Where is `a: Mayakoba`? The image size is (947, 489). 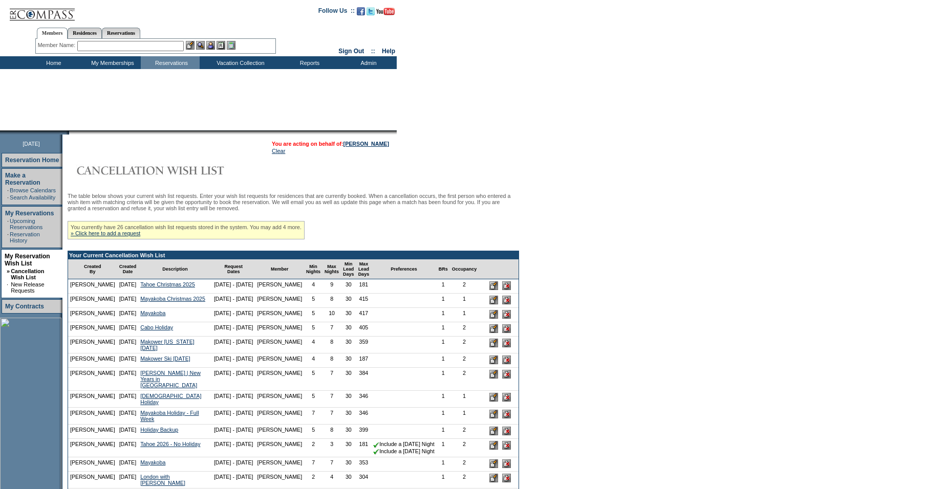
a: Mayakoba is located at coordinates (153, 463).